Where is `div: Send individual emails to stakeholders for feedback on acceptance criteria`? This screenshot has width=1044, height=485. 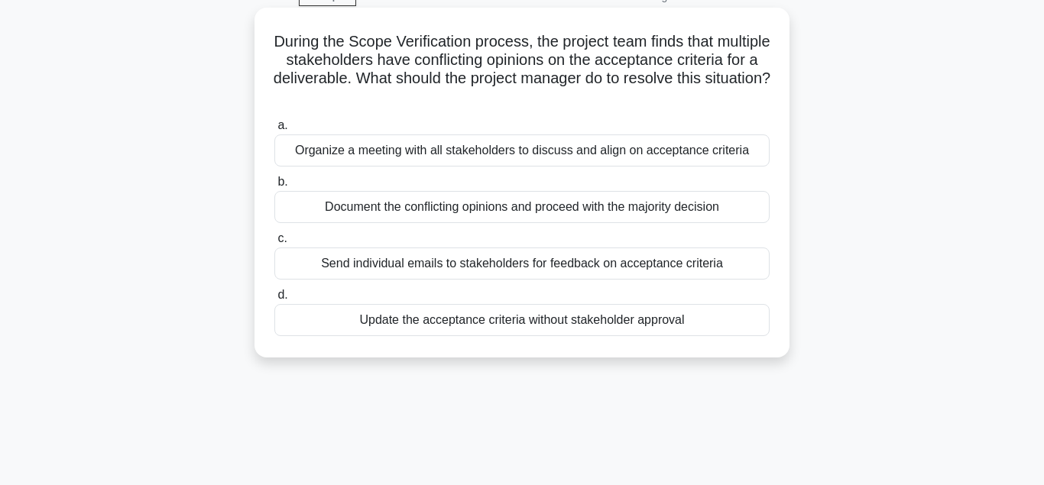
div: Send individual emails to stakeholders for feedback on acceptance criteria is located at coordinates (522, 264).